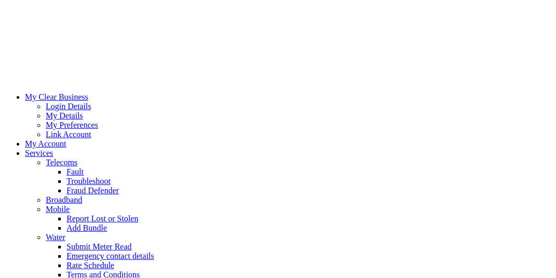 This screenshot has width=556, height=278. I want to click on a: Login Details, so click(69, 106).